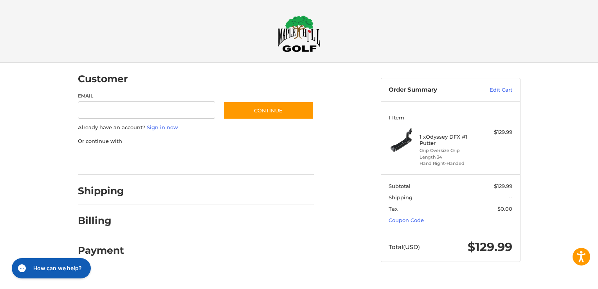  What do you see at coordinates (406, 220) in the screenshot?
I see `a: Coupon Code` at bounding box center [406, 220].